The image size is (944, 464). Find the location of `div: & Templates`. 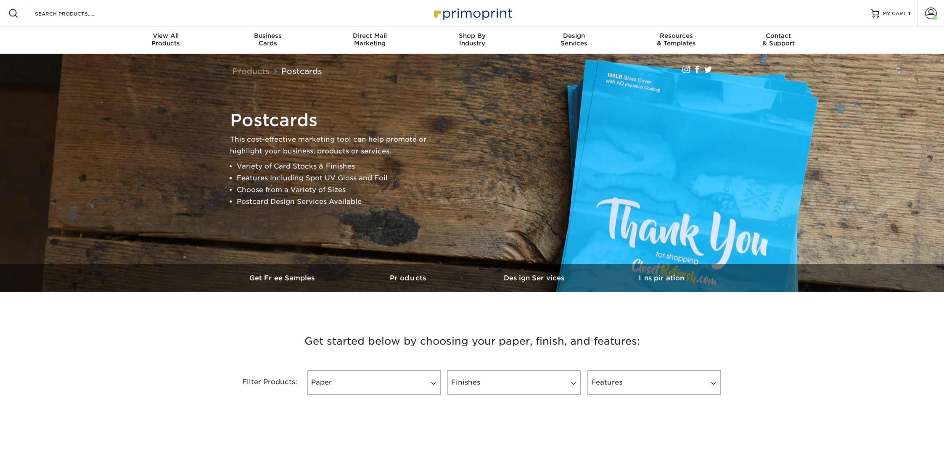

div: & Templates is located at coordinates (676, 40).